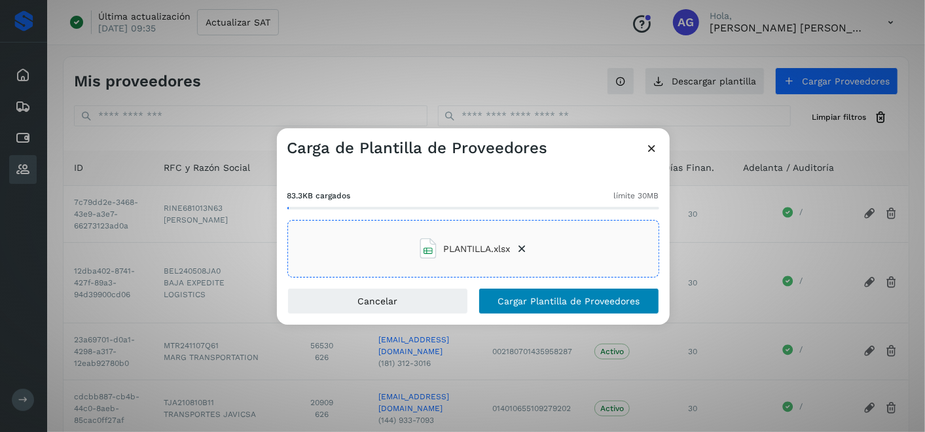  What do you see at coordinates (636, 196) in the screenshot?
I see `span: límite 30MB` at bounding box center [636, 196].